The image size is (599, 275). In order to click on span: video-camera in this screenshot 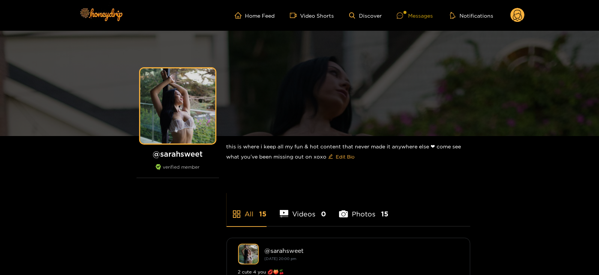, I will do `click(295, 15)`.